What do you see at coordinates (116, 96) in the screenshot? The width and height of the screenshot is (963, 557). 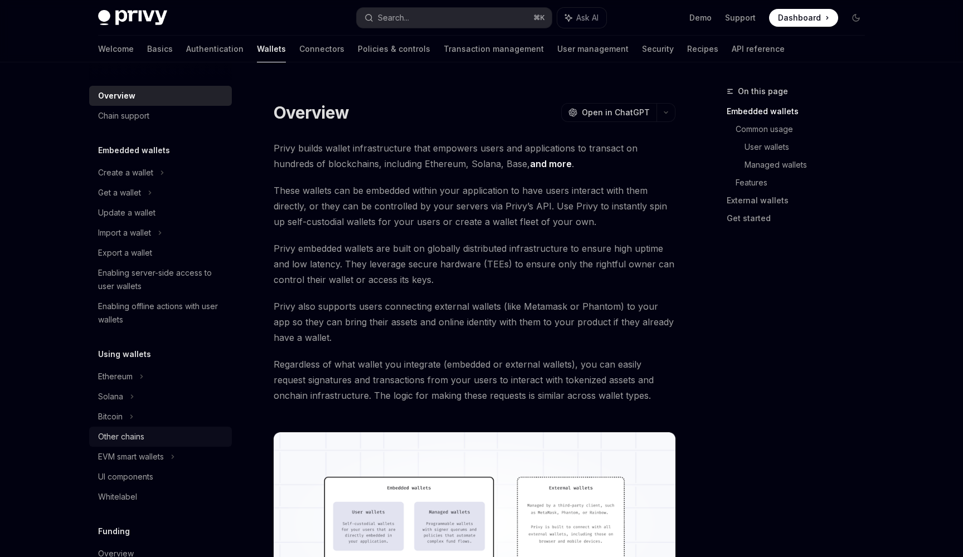 I see `div: Overview` at bounding box center [116, 96].